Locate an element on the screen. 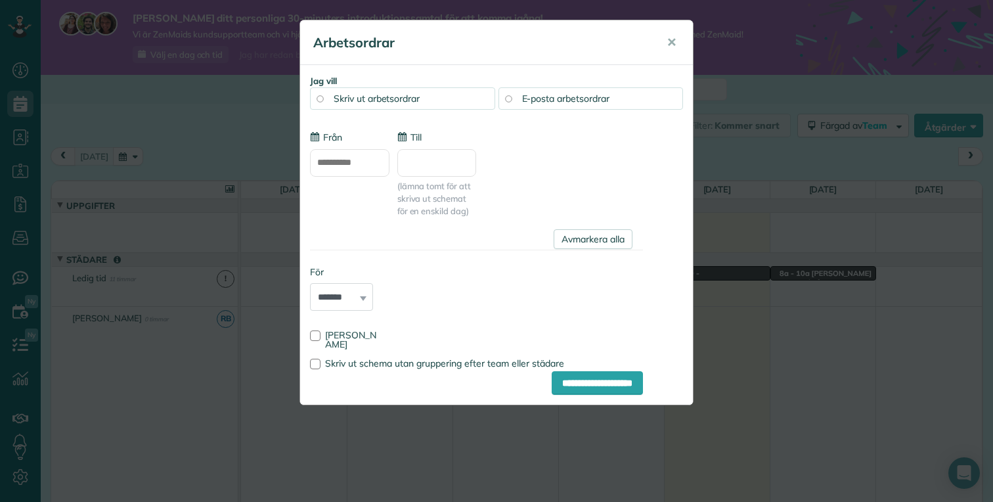 The width and height of the screenshot is (993, 502). font: För is located at coordinates (316, 271).